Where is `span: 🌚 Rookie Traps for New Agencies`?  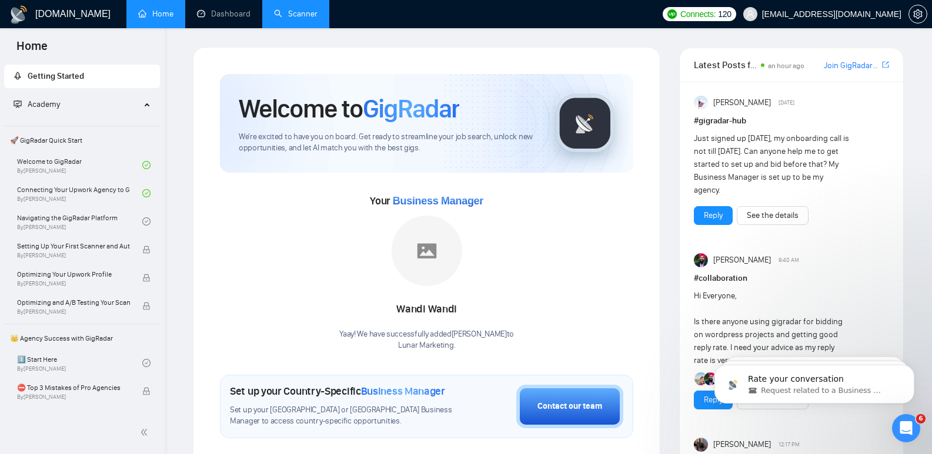 span: 🌚 Rookie Traps for New Agencies is located at coordinates (73, 416).